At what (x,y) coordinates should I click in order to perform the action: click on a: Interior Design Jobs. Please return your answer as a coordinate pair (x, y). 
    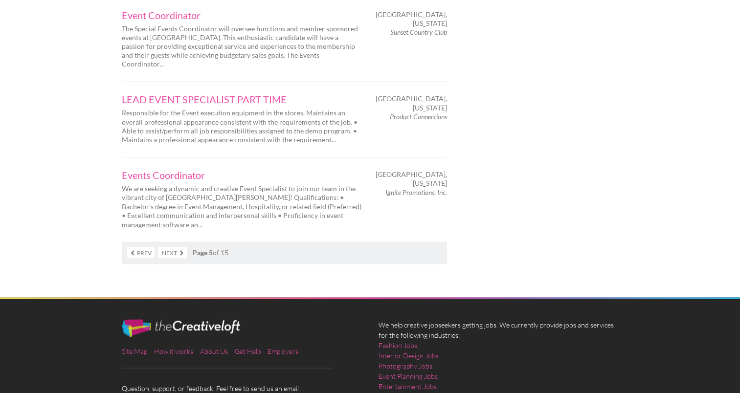
    Looking at the image, I should click on (408, 355).